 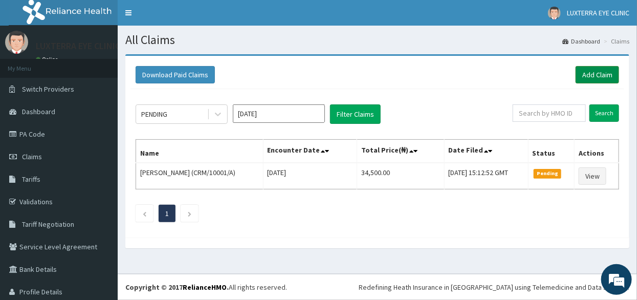 What do you see at coordinates (189, 213) in the screenshot?
I see `a: Next page` at bounding box center [189, 213].